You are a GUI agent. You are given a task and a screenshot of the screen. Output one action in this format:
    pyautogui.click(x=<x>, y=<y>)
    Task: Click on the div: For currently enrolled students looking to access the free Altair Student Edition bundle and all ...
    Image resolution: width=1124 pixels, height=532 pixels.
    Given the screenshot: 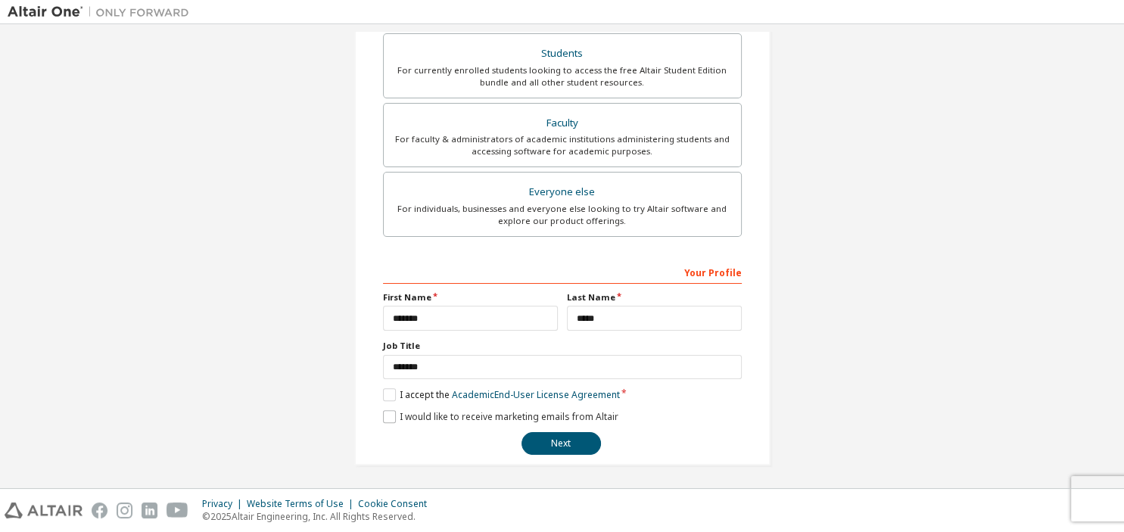 What is the action you would take?
    pyautogui.click(x=562, y=76)
    